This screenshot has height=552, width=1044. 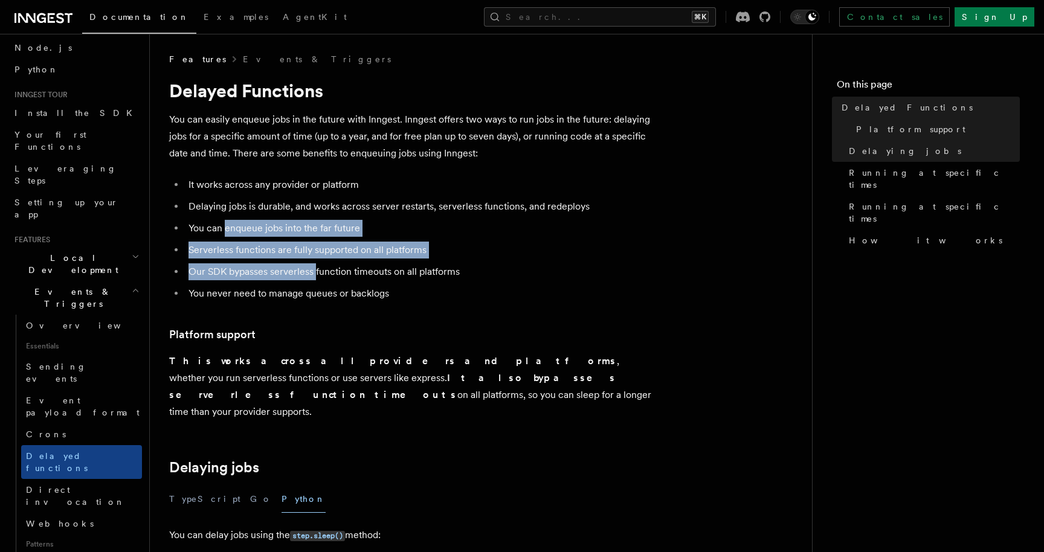 What do you see at coordinates (82, 326) in the screenshot?
I see `a: Overview` at bounding box center [82, 326].